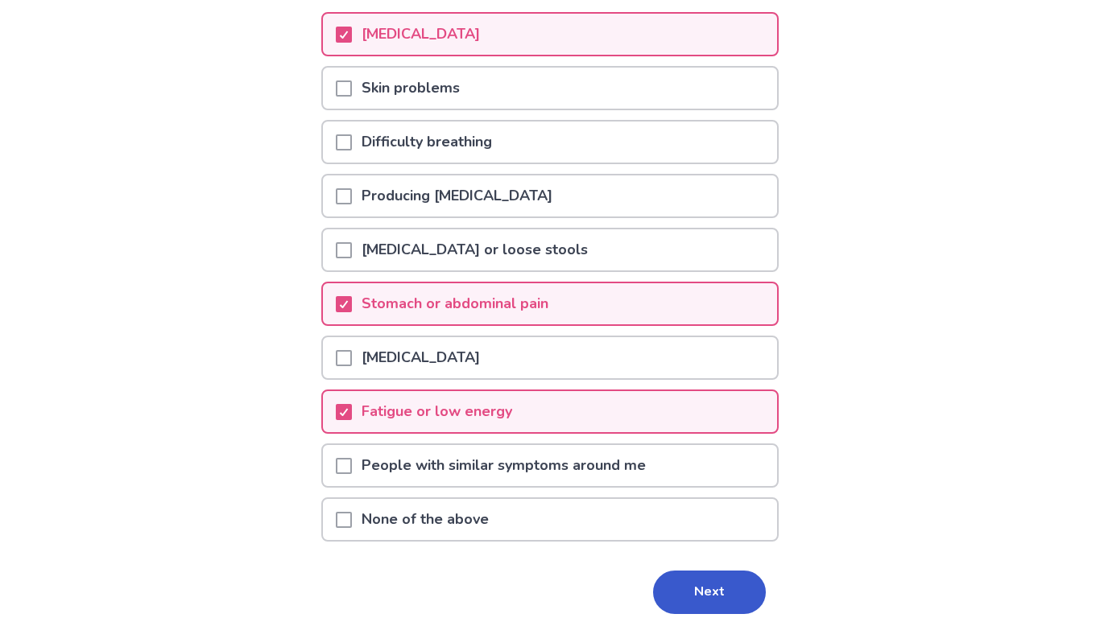 The height and width of the screenshot is (618, 1100). Describe the element at coordinates (455, 303) in the screenshot. I see `p: Stomach or abdominal pain` at that location.